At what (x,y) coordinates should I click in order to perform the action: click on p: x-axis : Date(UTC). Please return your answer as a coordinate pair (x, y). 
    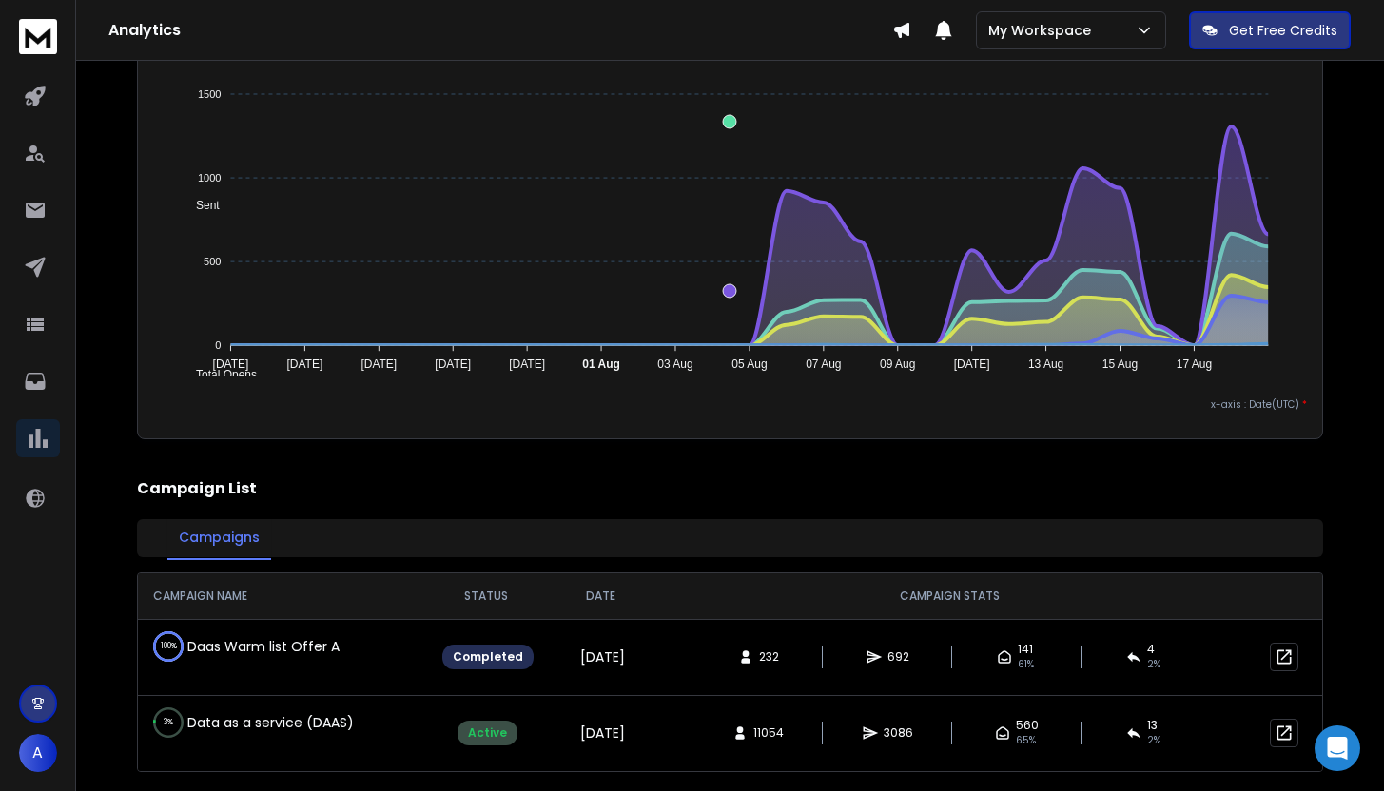
    Looking at the image, I should click on (729, 404).